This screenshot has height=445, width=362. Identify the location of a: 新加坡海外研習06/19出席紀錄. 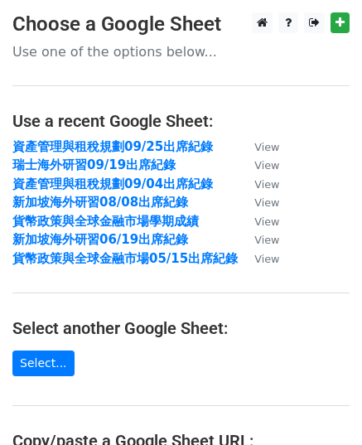
(100, 239).